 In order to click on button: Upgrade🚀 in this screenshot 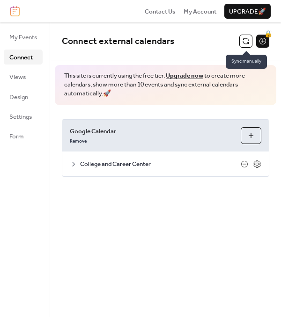, I will do `click(247, 11)`.